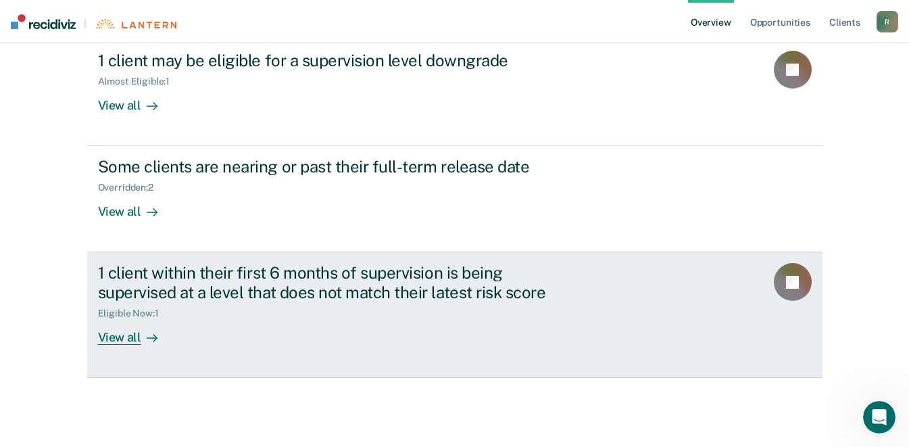 The width and height of the screenshot is (909, 447). What do you see at coordinates (335, 166) in the screenshot?
I see `div: Some clients are nearing or past their full-term release date` at bounding box center [335, 166].